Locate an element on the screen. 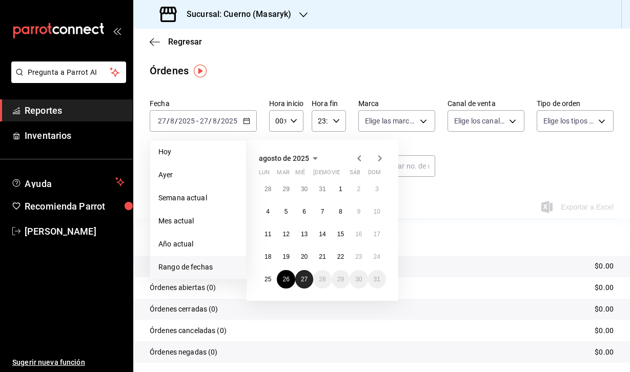 This screenshot has width=630, height=372. abbr: 2 de agosto de 2025 is located at coordinates (358, 189).